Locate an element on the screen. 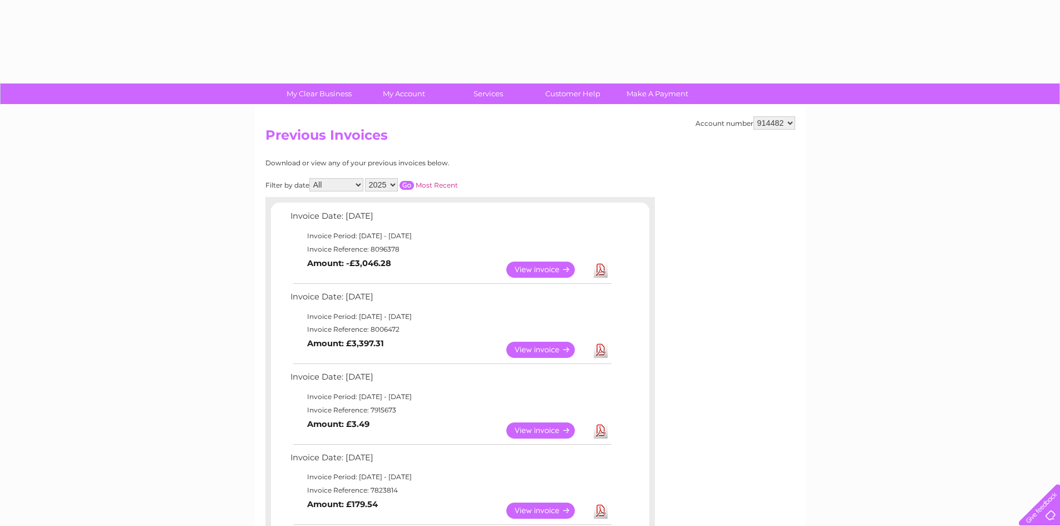 The height and width of the screenshot is (526, 1060). b: Amount: £3,397.31 is located at coordinates (346, 343).